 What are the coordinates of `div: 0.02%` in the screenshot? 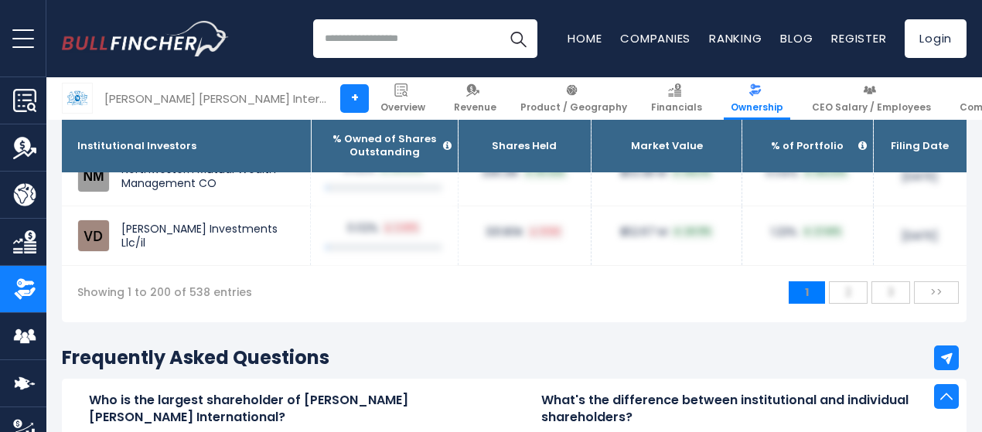 It's located at (384, 228).